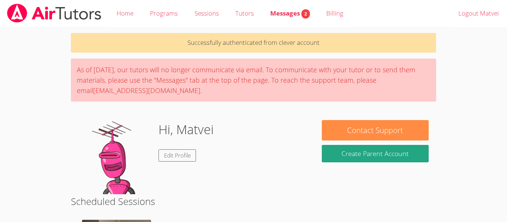 Image resolution: width=507 pixels, height=222 pixels. Describe the element at coordinates (254, 43) in the screenshot. I see `p: Successfully authenticated from clever account` at that location.